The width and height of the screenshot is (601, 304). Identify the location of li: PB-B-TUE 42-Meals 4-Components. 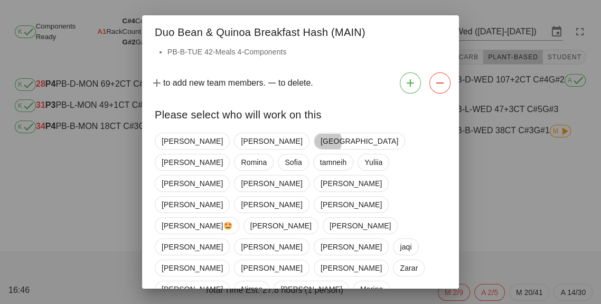
(307, 52).